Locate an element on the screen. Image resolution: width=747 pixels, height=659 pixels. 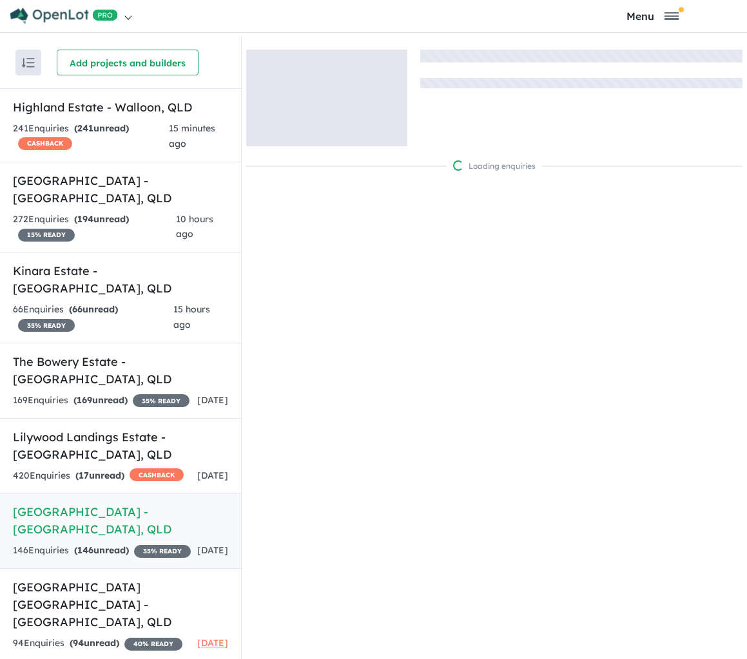
div: Loading enquiries is located at coordinates (494, 166).